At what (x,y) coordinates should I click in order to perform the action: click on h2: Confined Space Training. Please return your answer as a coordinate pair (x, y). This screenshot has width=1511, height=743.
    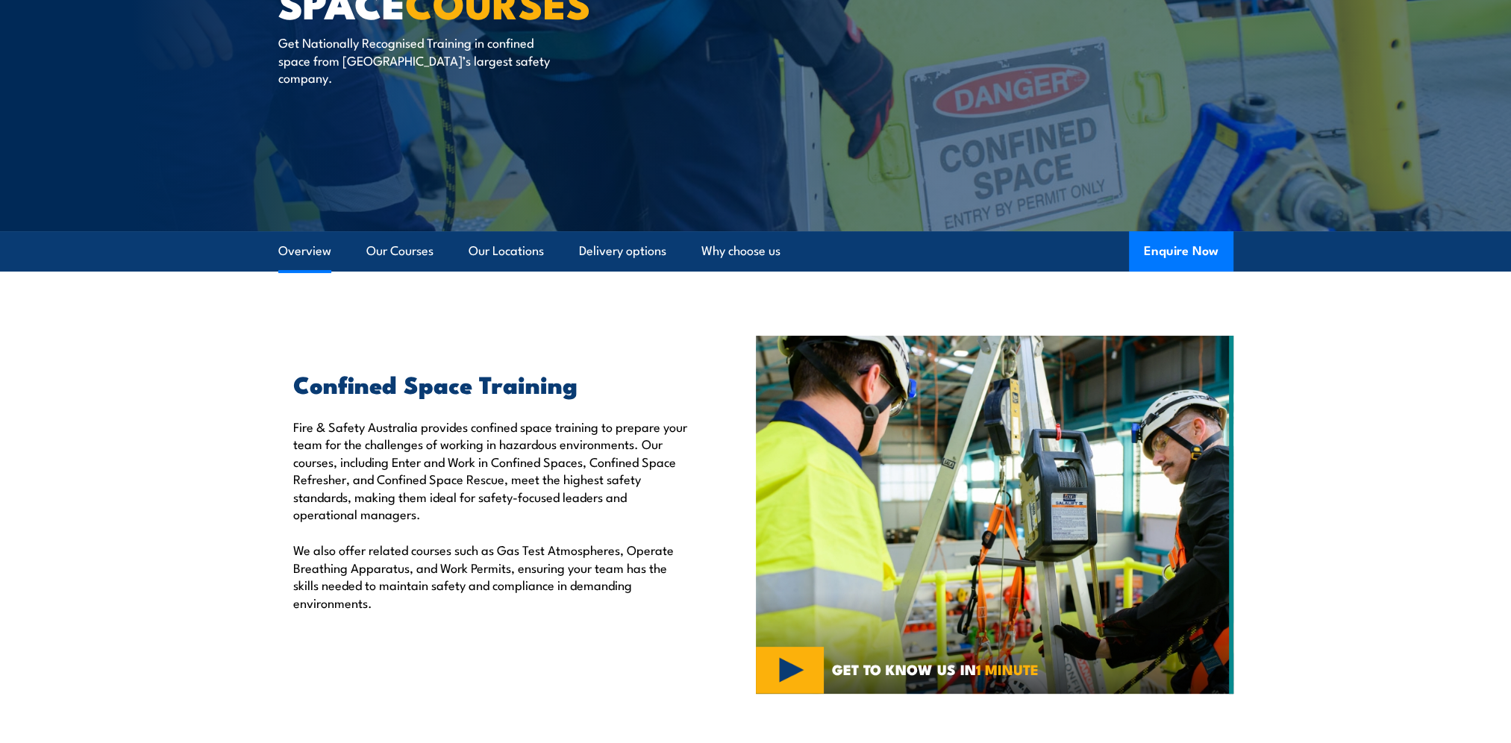
    Looking at the image, I should click on (490, 384).